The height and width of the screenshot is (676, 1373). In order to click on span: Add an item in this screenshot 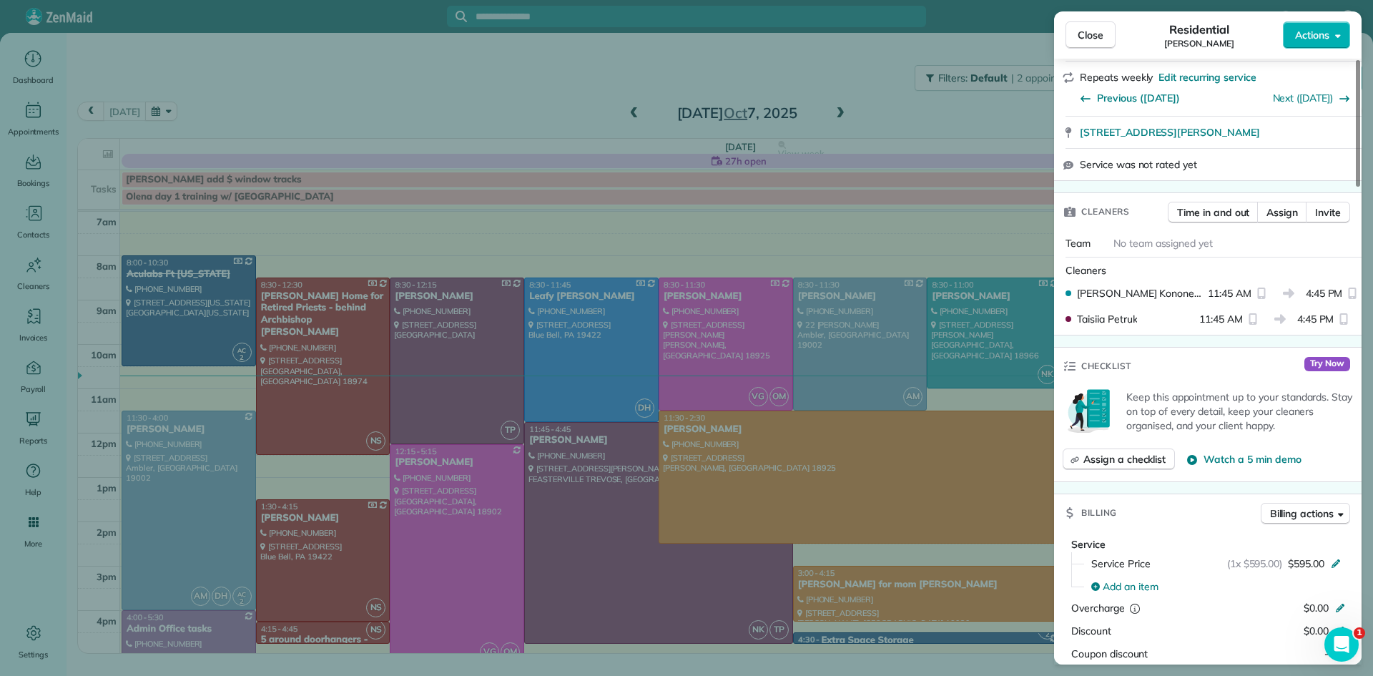, I will do `click(1130, 586)`.